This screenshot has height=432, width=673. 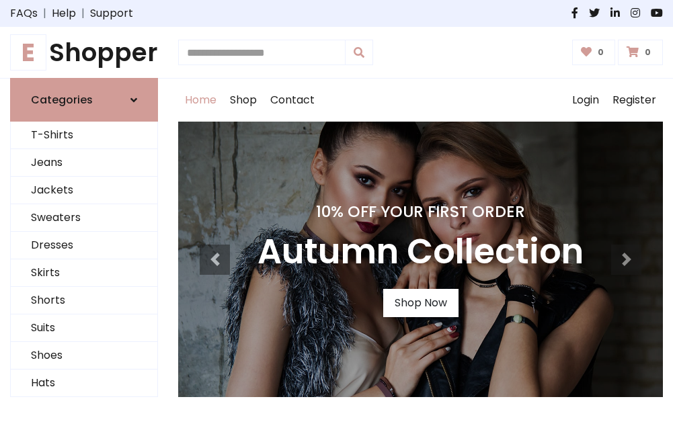 I want to click on a: Contact, so click(x=293, y=100).